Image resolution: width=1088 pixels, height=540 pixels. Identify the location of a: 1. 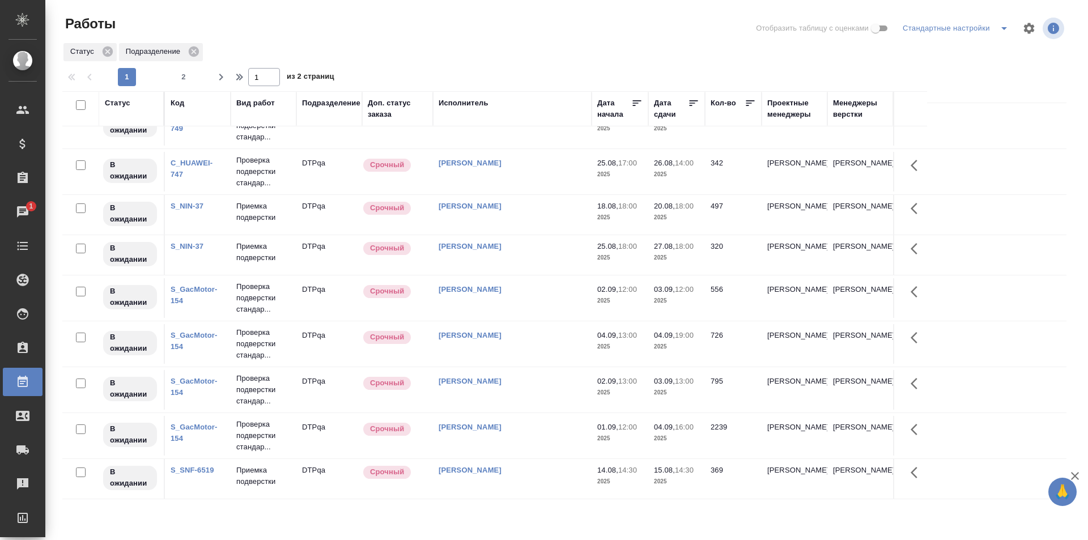
(23, 212).